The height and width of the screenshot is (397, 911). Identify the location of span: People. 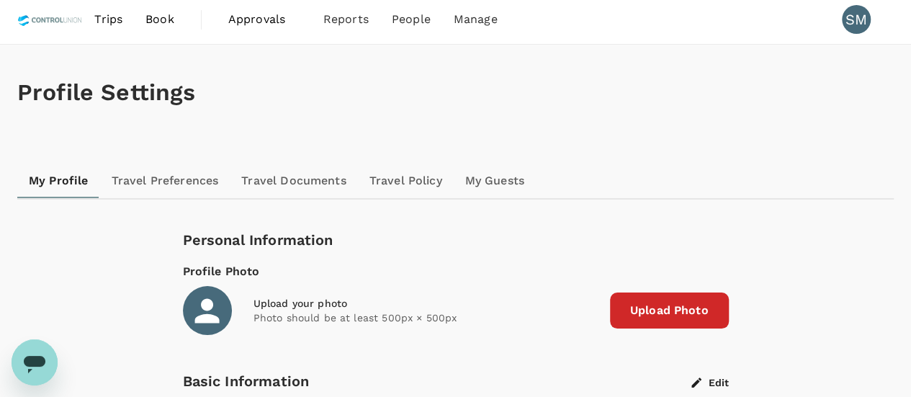
(411, 19).